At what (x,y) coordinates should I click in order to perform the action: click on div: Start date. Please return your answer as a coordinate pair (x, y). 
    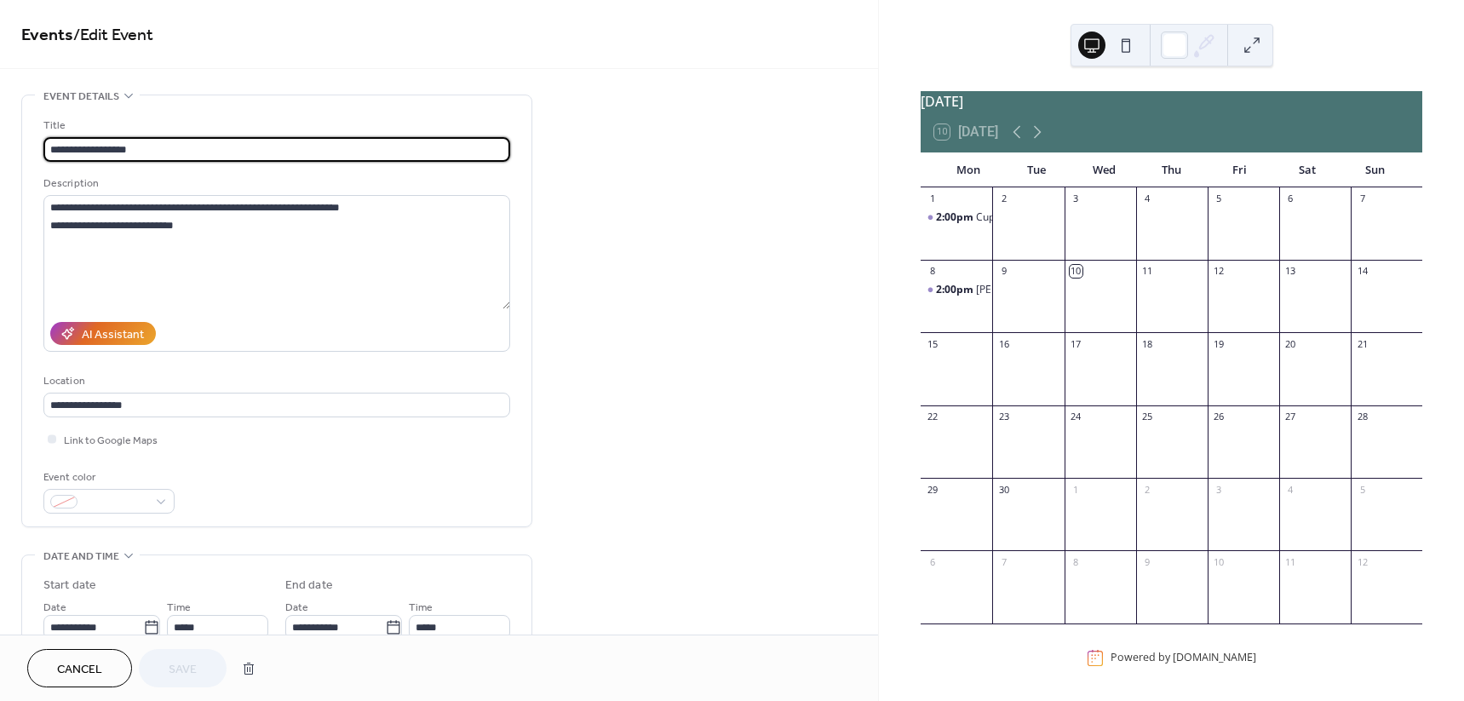
    Looking at the image, I should click on (70, 585).